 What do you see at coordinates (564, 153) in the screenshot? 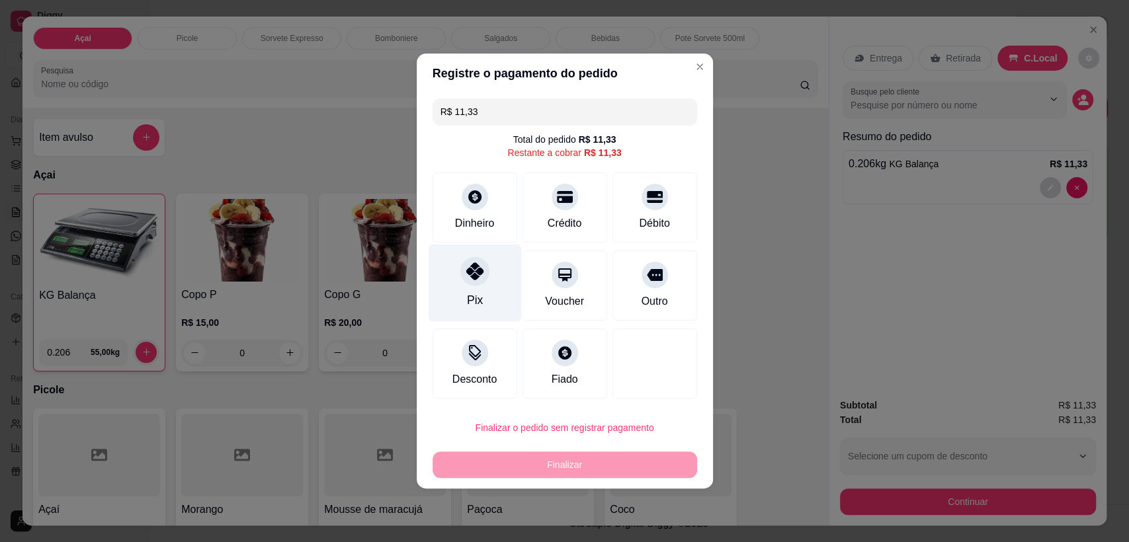
I see `div: Restante a cobrar` at bounding box center [564, 153].